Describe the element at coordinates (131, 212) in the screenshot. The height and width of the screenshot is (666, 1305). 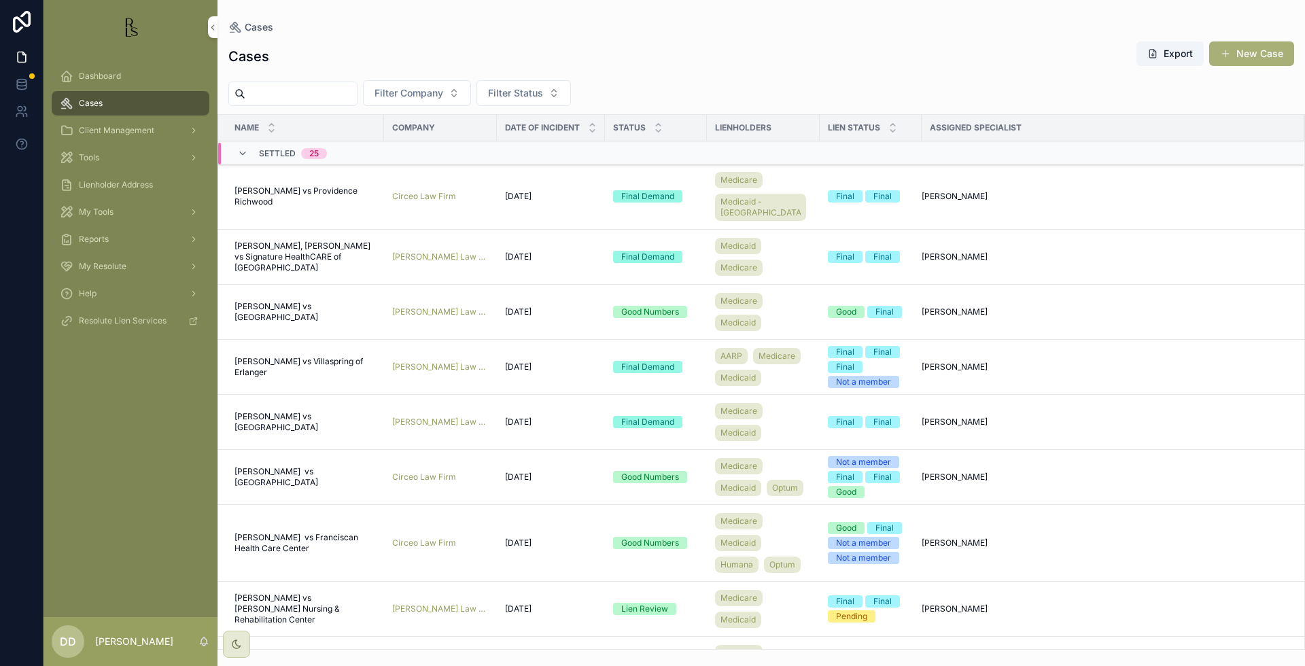
I see `a: My Tools` at that location.